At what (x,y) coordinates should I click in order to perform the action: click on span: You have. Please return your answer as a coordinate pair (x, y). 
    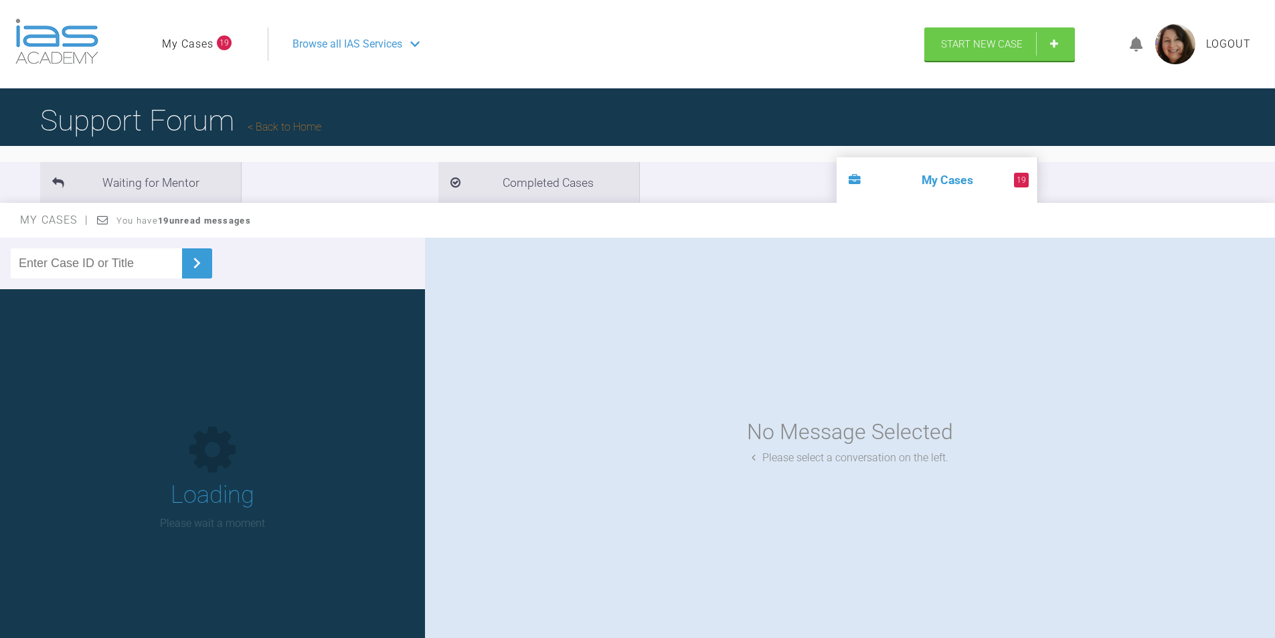
    Looking at the image, I should click on (183, 220).